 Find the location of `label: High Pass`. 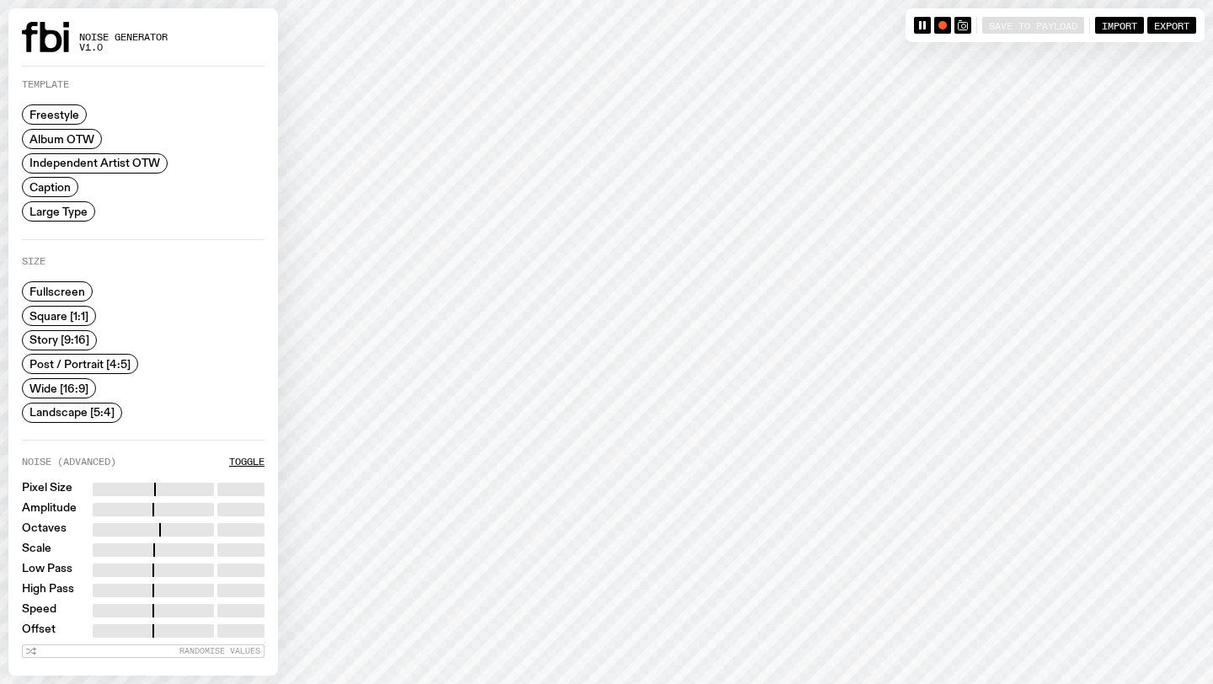

label: High Pass is located at coordinates (48, 590).